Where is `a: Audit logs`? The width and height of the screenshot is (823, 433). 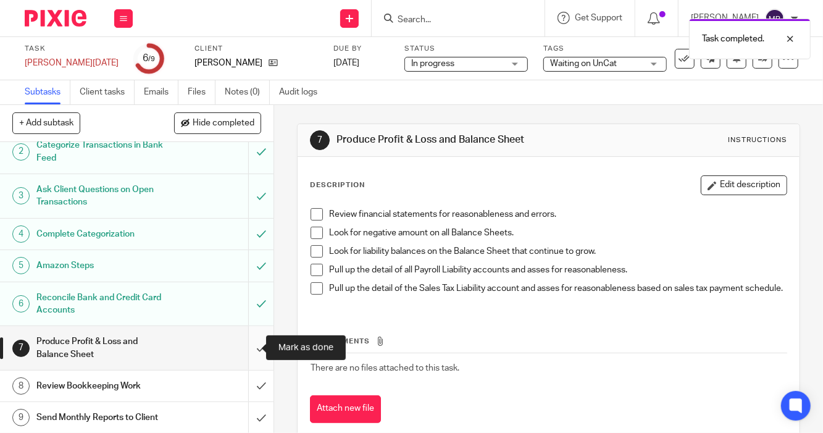
a: Audit logs is located at coordinates (303, 92).